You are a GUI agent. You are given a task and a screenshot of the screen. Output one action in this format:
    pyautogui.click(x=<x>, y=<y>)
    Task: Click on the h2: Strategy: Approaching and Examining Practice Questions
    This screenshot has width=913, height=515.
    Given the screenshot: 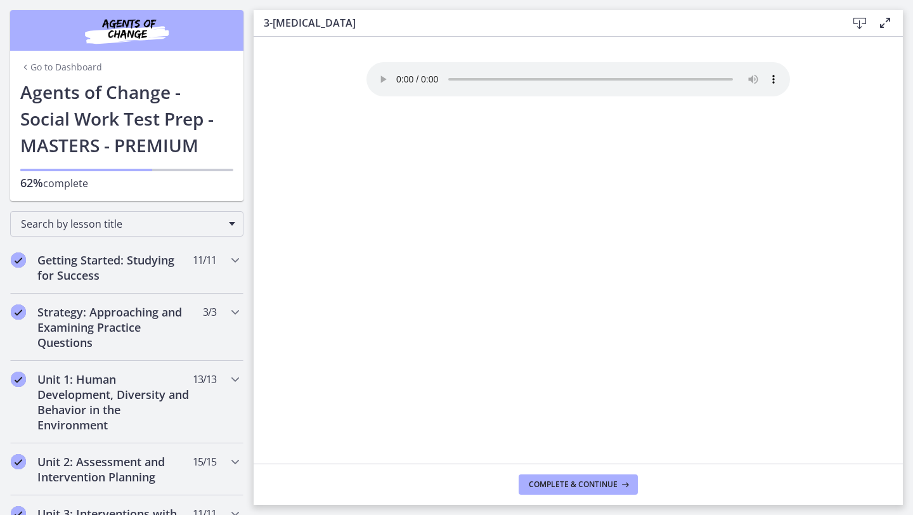 What is the action you would take?
    pyautogui.click(x=115, y=327)
    